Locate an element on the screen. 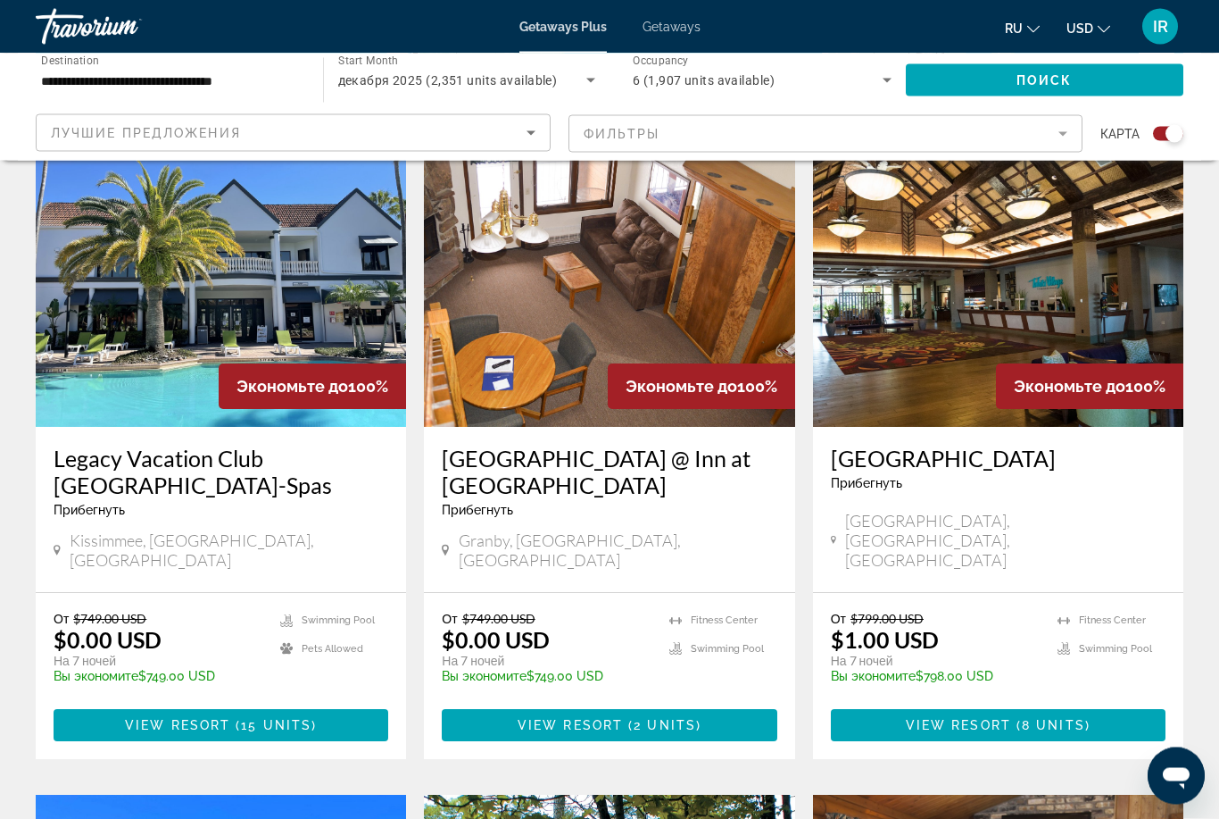  span: Occupancy is located at coordinates (661, 62).